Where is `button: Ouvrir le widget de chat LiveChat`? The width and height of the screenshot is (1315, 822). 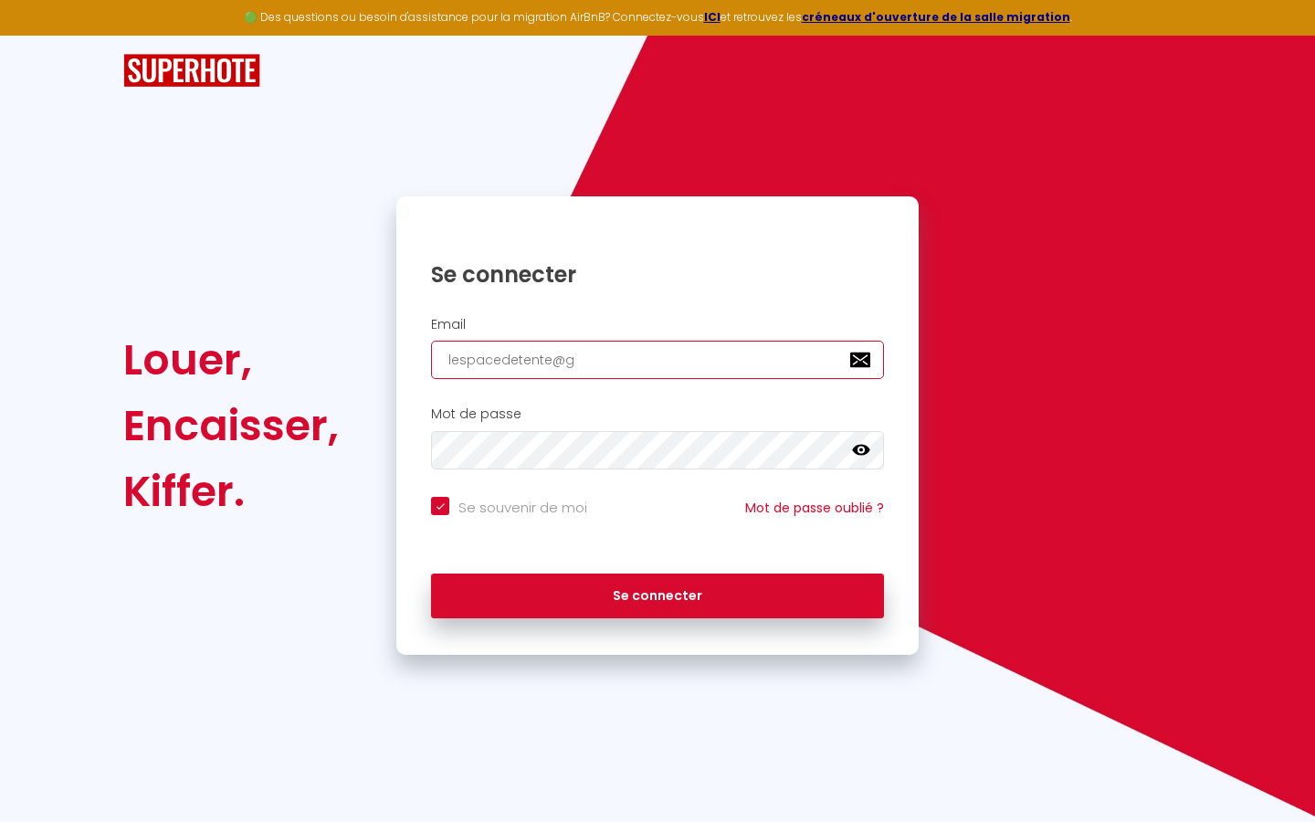
button: Ouvrir le widget de chat LiveChat is located at coordinates (42, 35).